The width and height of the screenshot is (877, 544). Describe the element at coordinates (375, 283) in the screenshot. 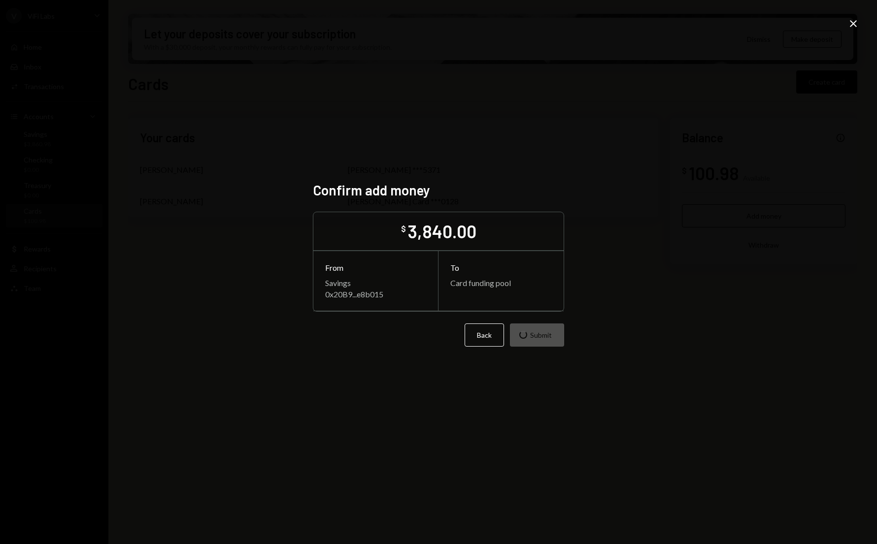

I see `div: Savings` at that location.